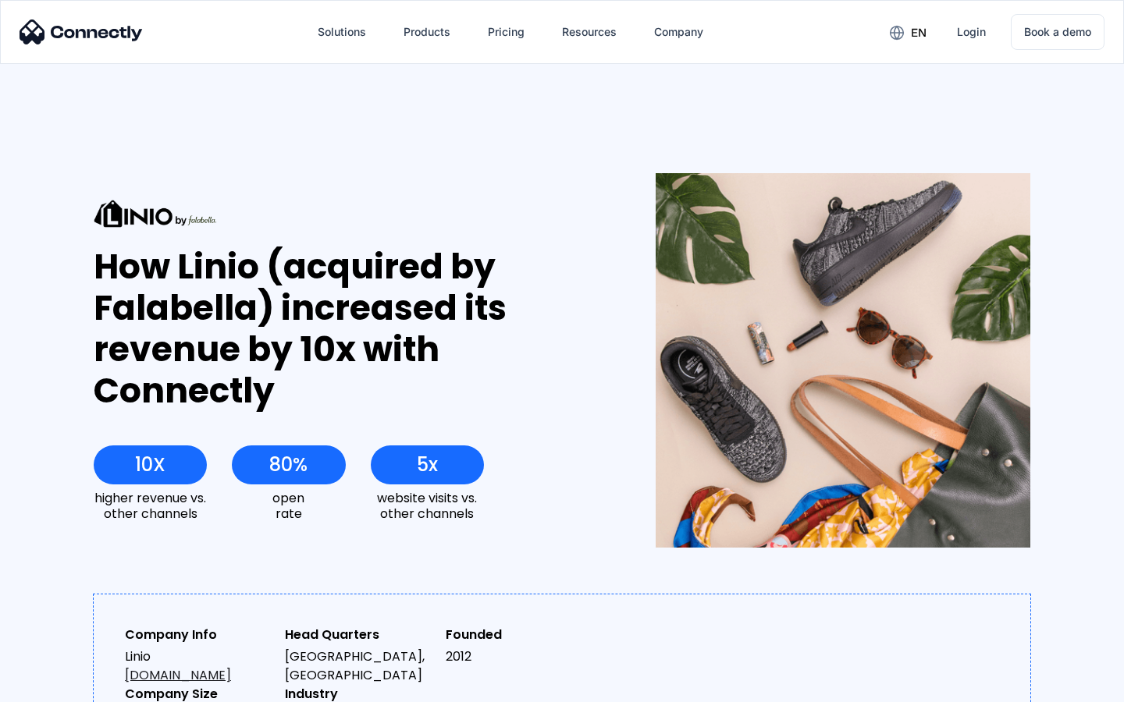 Image resolution: width=1124 pixels, height=702 pixels. What do you see at coordinates (288, 465) in the screenshot?
I see `div: 80%` at bounding box center [288, 465].